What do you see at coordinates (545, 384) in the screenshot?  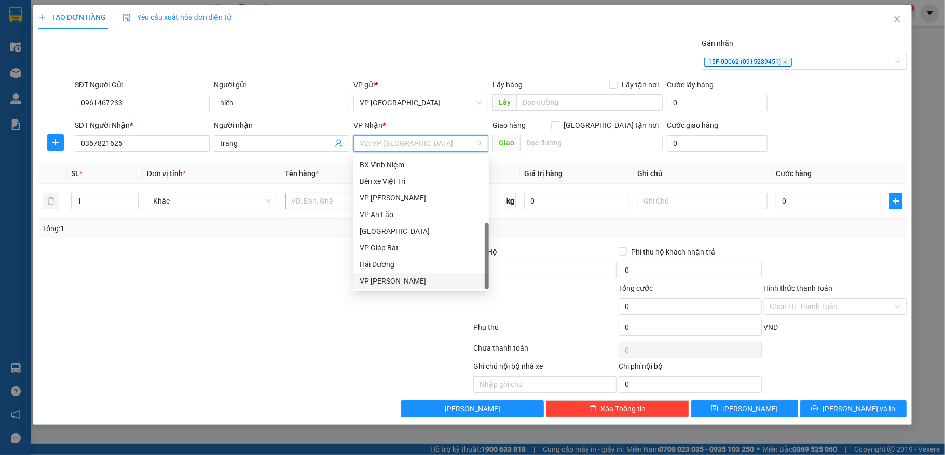 I see `input: Nhập ghi chú` at bounding box center [545, 384].